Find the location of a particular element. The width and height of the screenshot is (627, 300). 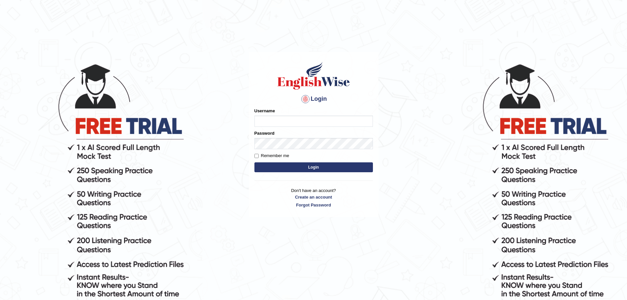

a: Create an account is located at coordinates (314, 197).